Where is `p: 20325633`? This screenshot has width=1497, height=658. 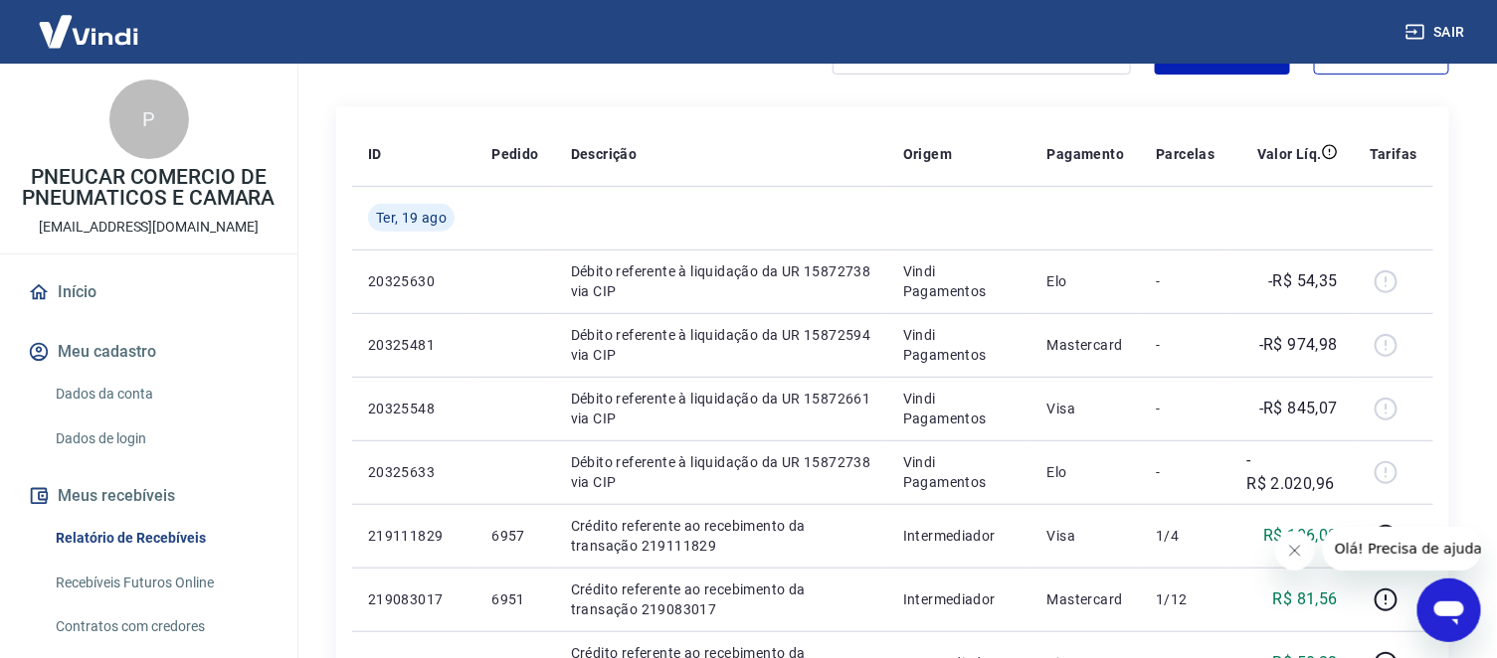
p: 20325633 is located at coordinates (414, 472).